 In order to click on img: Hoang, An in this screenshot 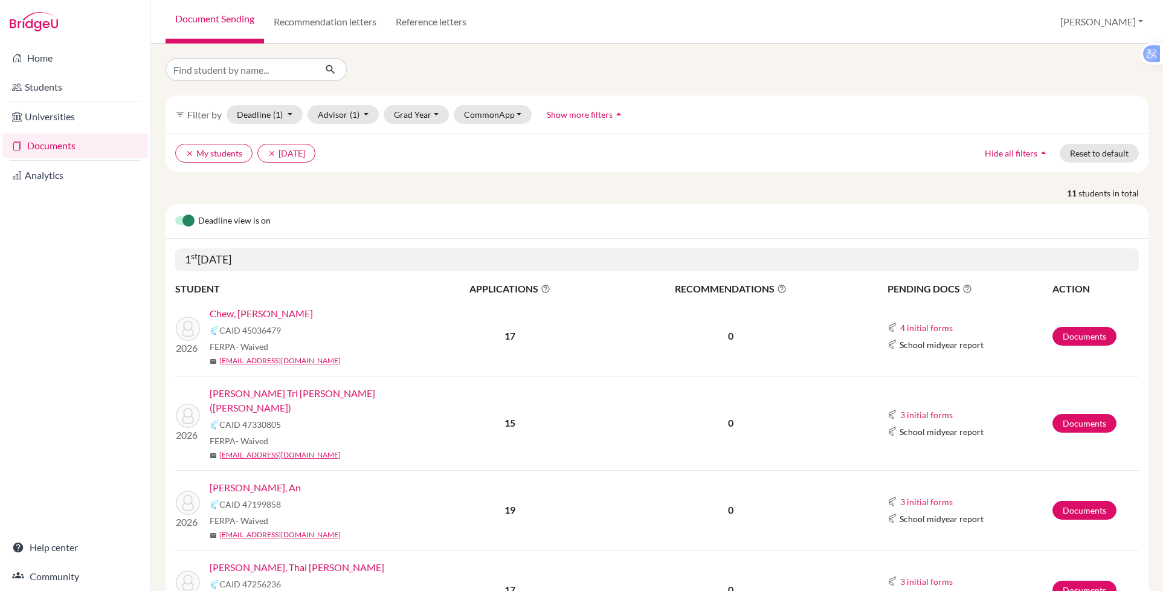, I will do `click(188, 503)`.